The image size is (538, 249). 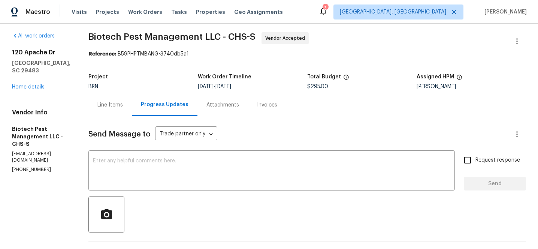 What do you see at coordinates (222, 105) in the screenshot?
I see `div: Attachments` at bounding box center [222, 105].